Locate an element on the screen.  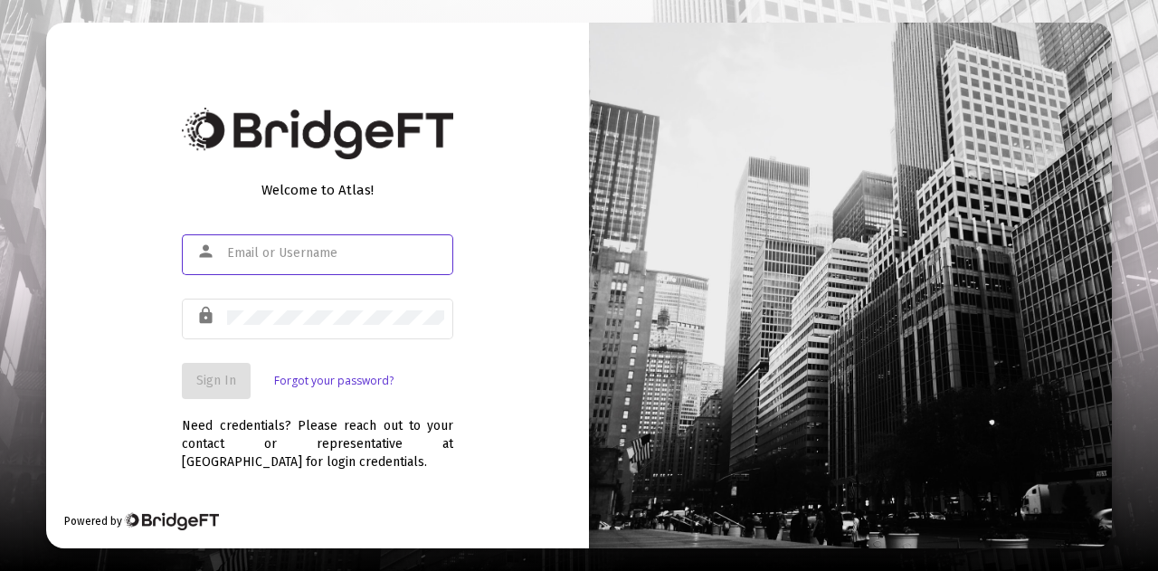
span: Sign In is located at coordinates (216, 380).